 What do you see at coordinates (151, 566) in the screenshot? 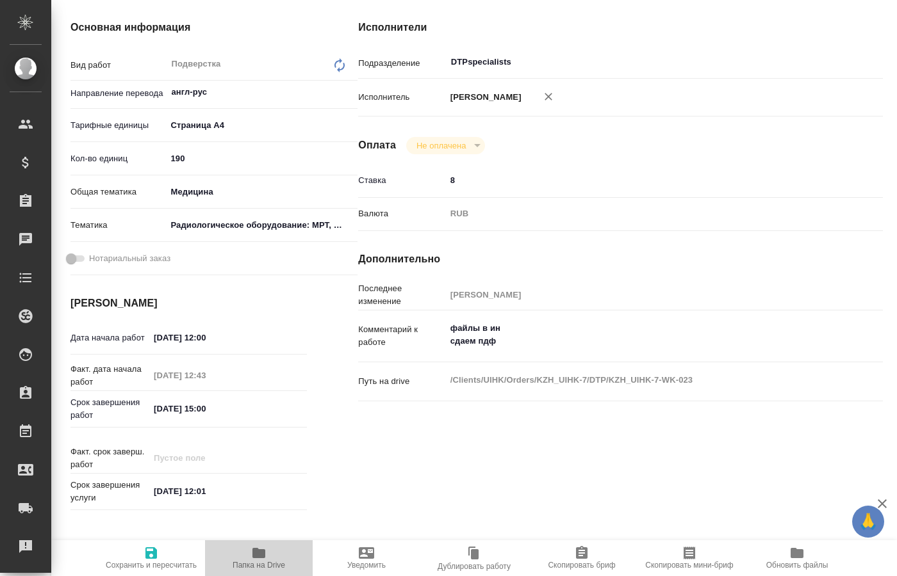
I see `span: Сохранить и пересчитать` at bounding box center [151, 566].